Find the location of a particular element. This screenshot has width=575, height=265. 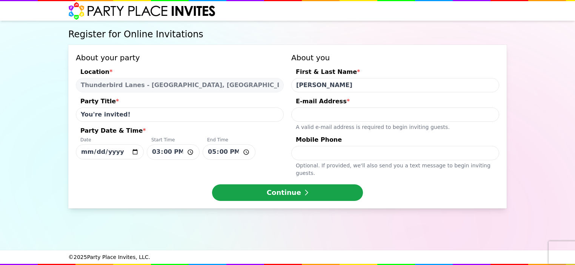

h1: Register for Online Invitations is located at coordinates (288, 34).